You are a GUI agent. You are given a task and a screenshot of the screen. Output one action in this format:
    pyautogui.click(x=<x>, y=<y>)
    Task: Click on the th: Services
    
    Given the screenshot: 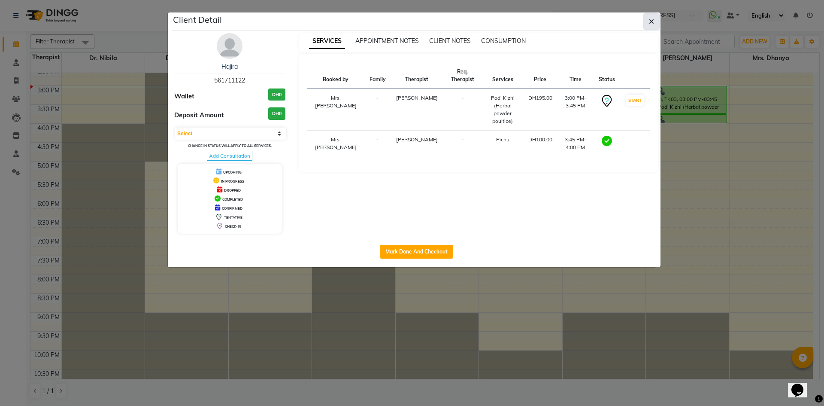 What is the action you would take?
    pyautogui.click(x=503, y=76)
    